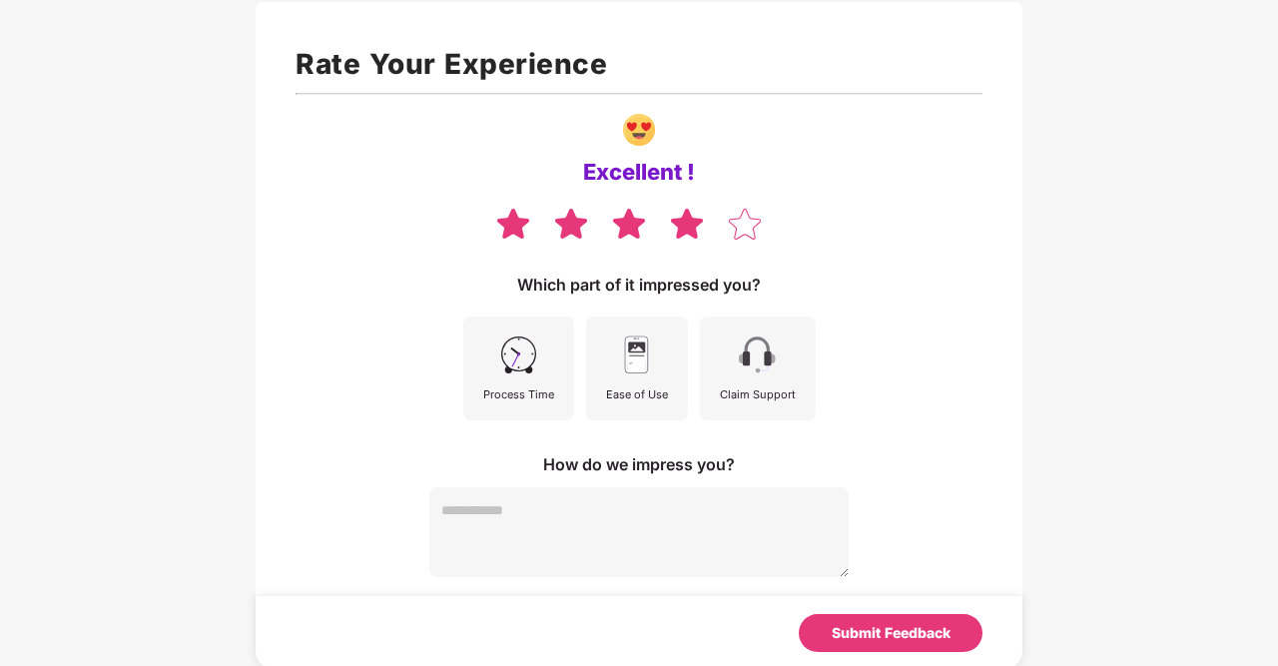 The height and width of the screenshot is (666, 1278). I want to click on div: Claim Support, so click(758, 394).